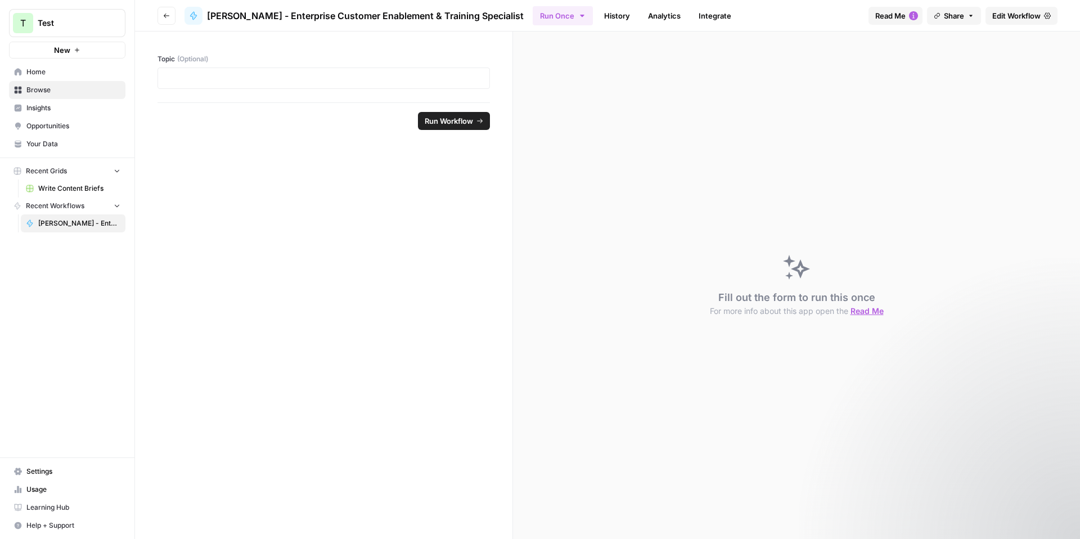 The image size is (1080, 539). Describe the element at coordinates (113, 106) in the screenshot. I see `div: Fin says…` at that location.